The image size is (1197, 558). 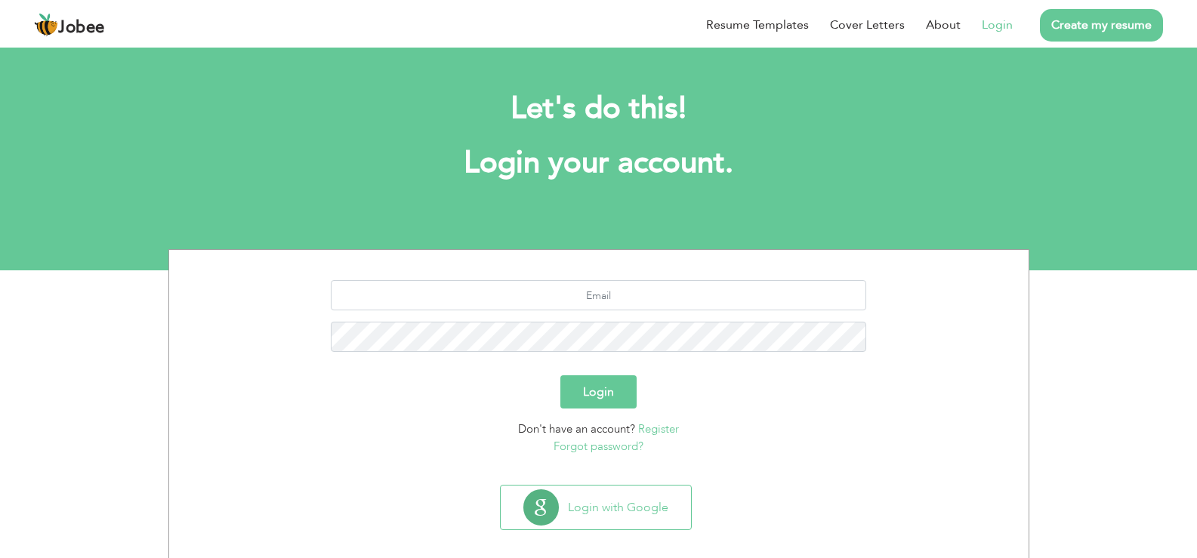 What do you see at coordinates (757, 25) in the screenshot?
I see `a: Resume Templates` at bounding box center [757, 25].